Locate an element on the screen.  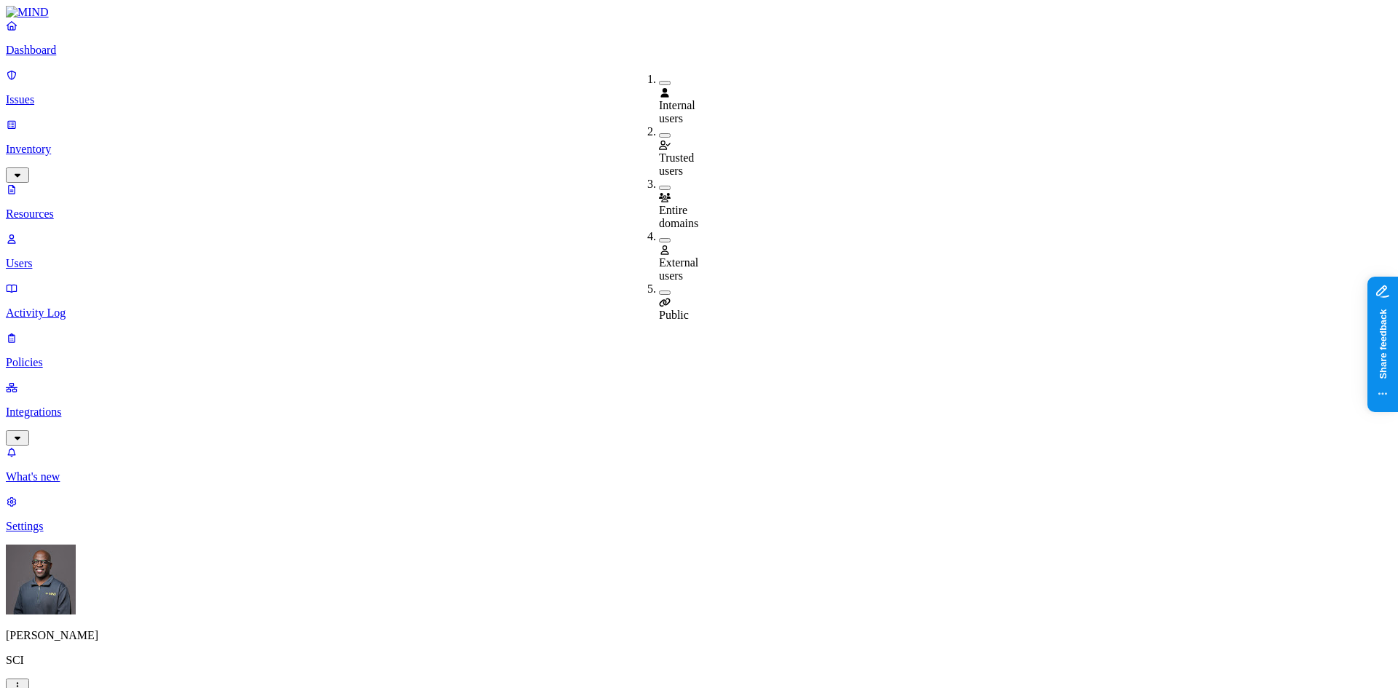
span: External users is located at coordinates (679, 269).